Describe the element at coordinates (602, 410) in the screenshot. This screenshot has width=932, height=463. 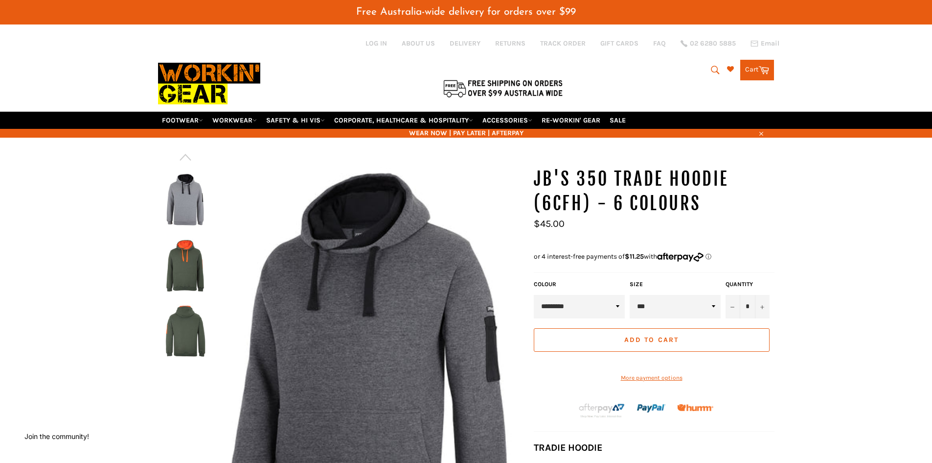
I see `img: Afterpay-Logo-on-dark-bg_large.png` at that location.